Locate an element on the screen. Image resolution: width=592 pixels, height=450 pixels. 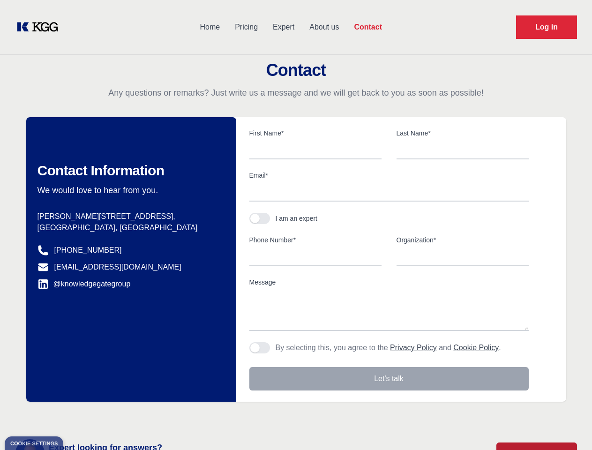
a: Request Demo is located at coordinates (547, 27).